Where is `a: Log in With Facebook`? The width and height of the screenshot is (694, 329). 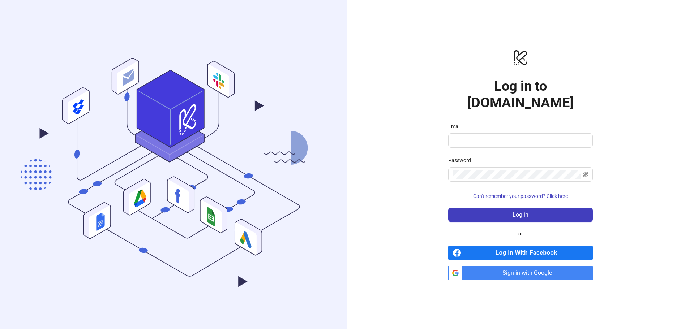 a: Log in With Facebook is located at coordinates (521, 253).